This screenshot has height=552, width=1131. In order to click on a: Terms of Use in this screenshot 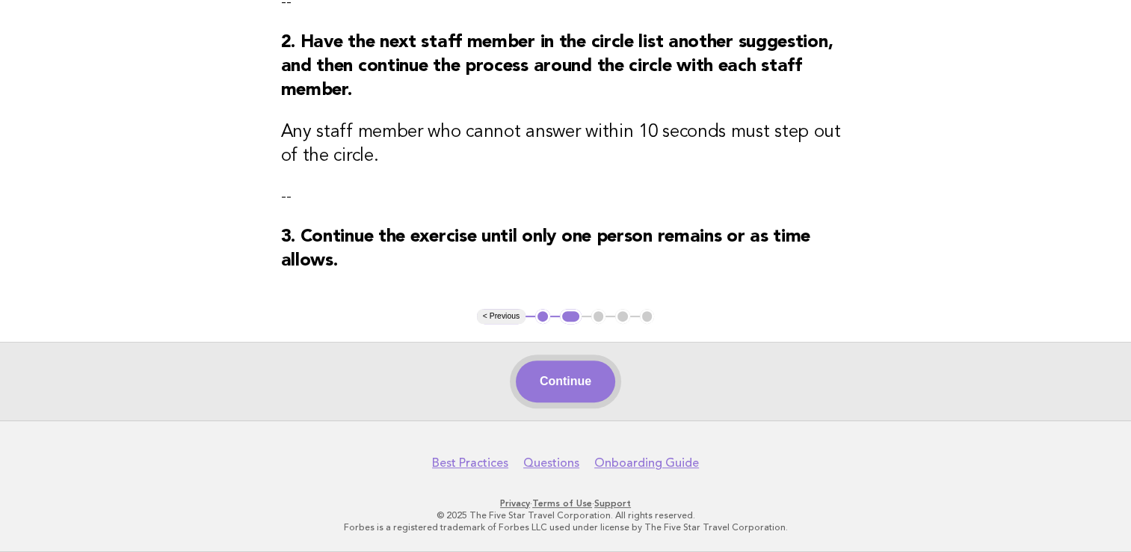, I will do `click(562, 503)`.